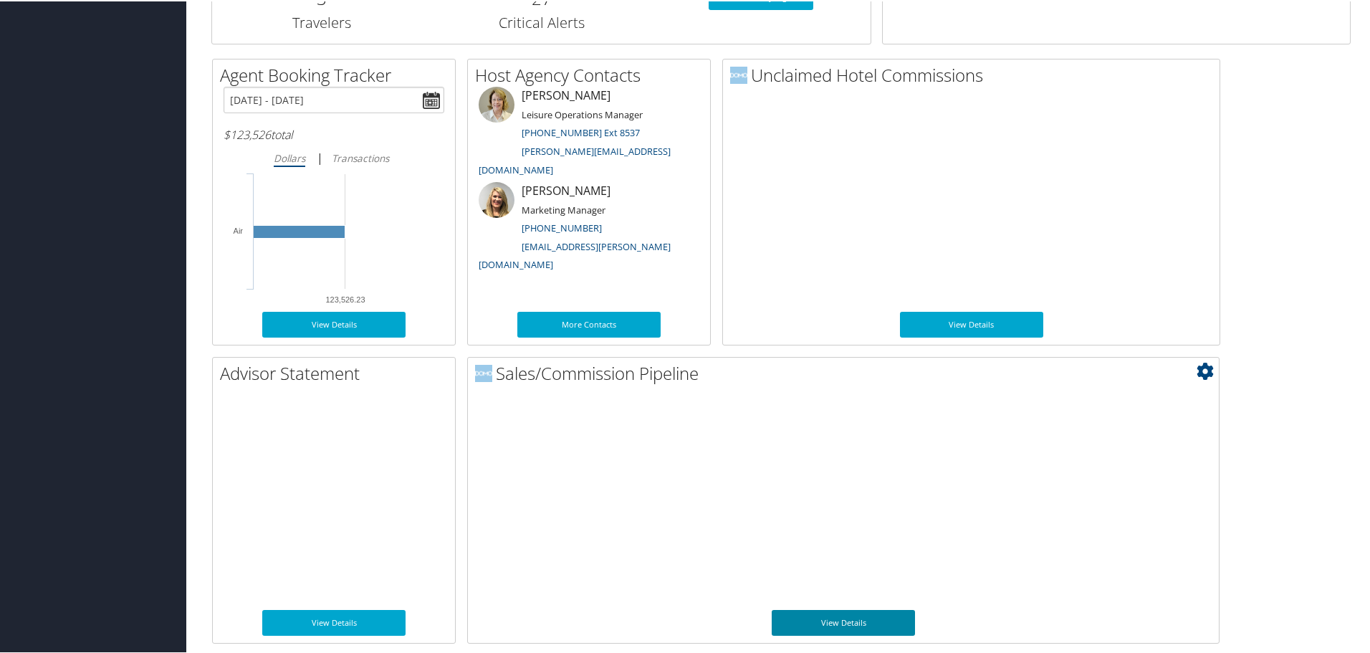 The height and width of the screenshot is (653, 1370). I want to click on h2: Unclaimed Hotel Commissions, so click(974, 74).